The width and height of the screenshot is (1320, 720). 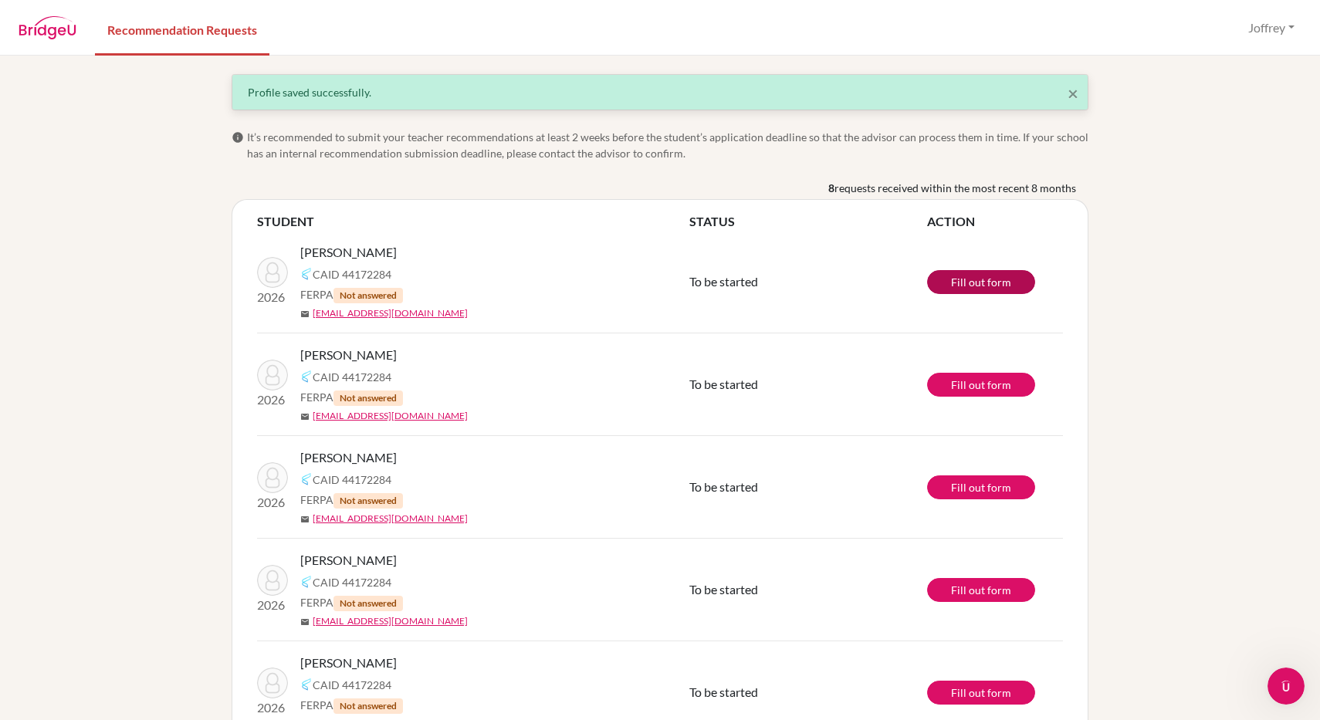 What do you see at coordinates (668, 145) in the screenshot?
I see `span: It’s recommended to submit your teacher recommendations at least 2 weeks before the student’s app...` at bounding box center [668, 145].